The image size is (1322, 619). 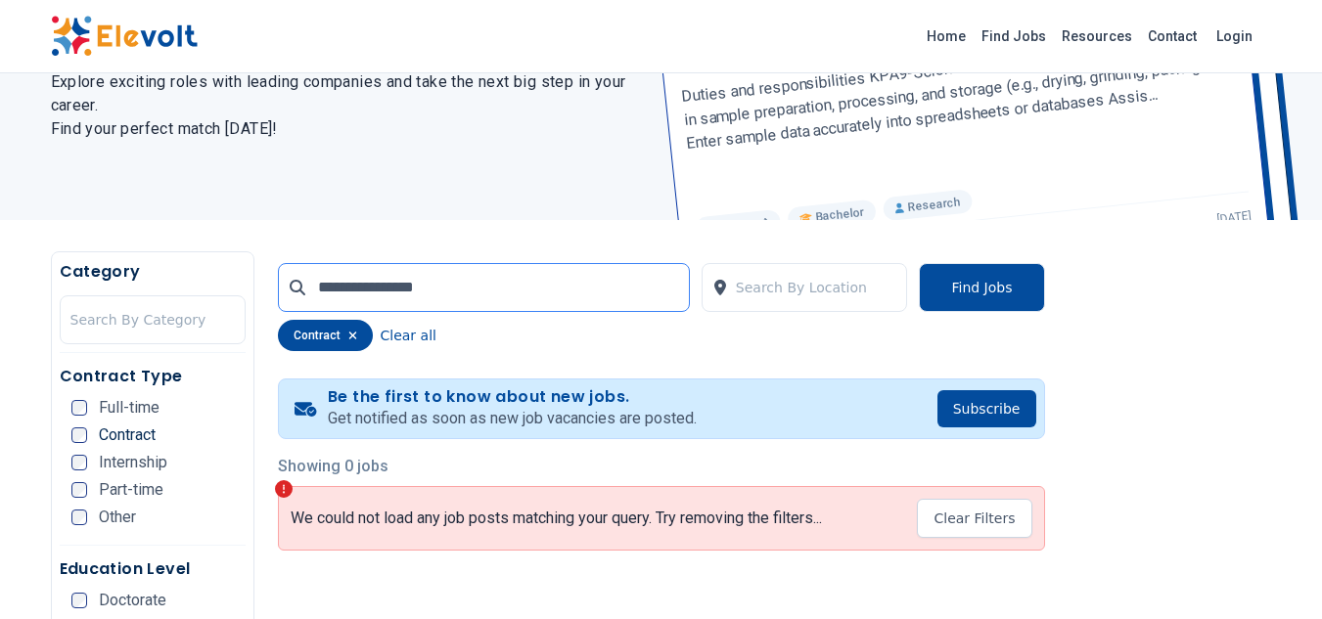 What do you see at coordinates (117, 518) in the screenshot?
I see `span: Other` at bounding box center [117, 518].